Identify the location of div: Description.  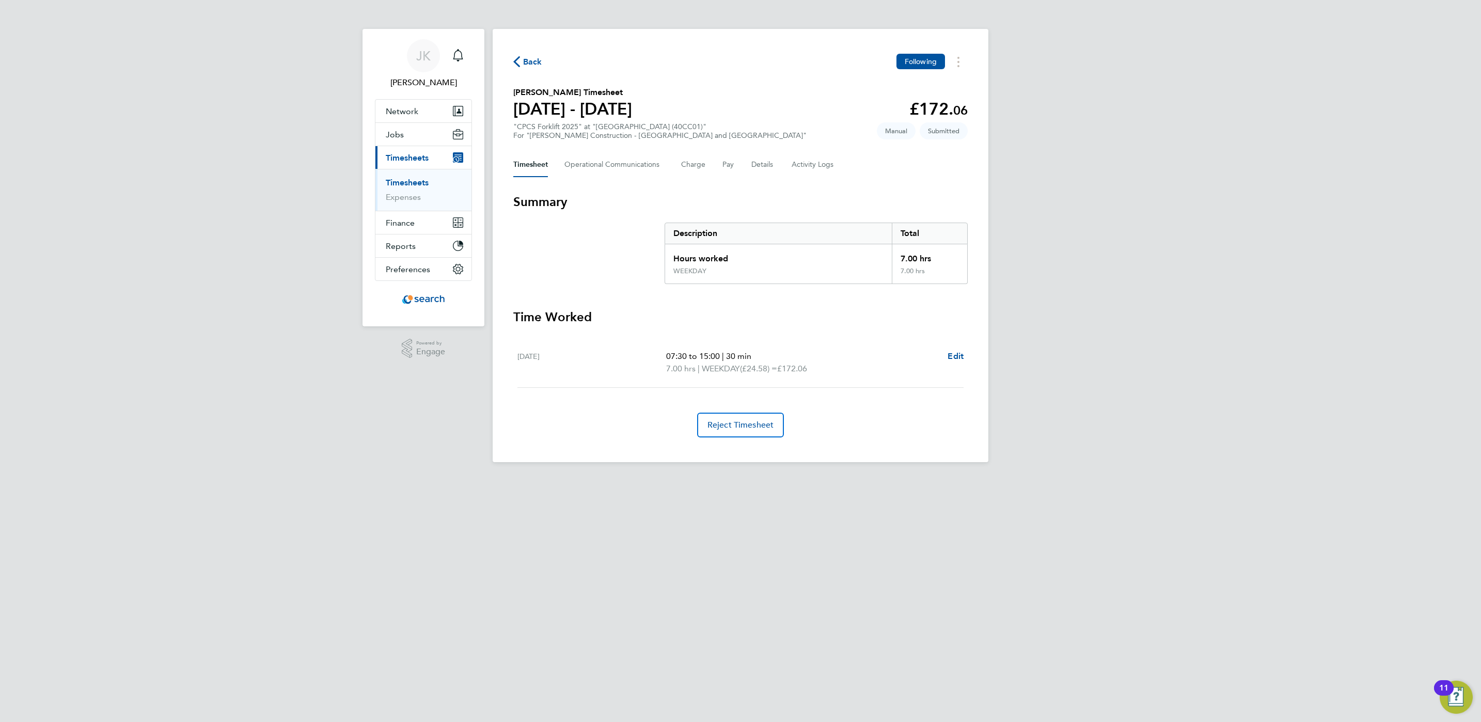
(778, 233).